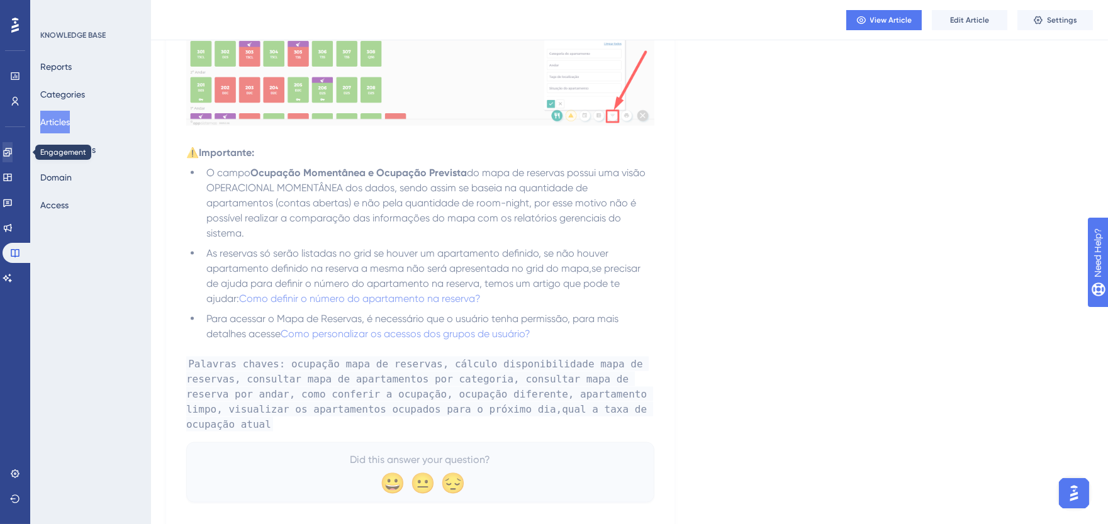 The image size is (1108, 524). Describe the element at coordinates (68, 150) in the screenshot. I see `button: Page Settings` at that location.